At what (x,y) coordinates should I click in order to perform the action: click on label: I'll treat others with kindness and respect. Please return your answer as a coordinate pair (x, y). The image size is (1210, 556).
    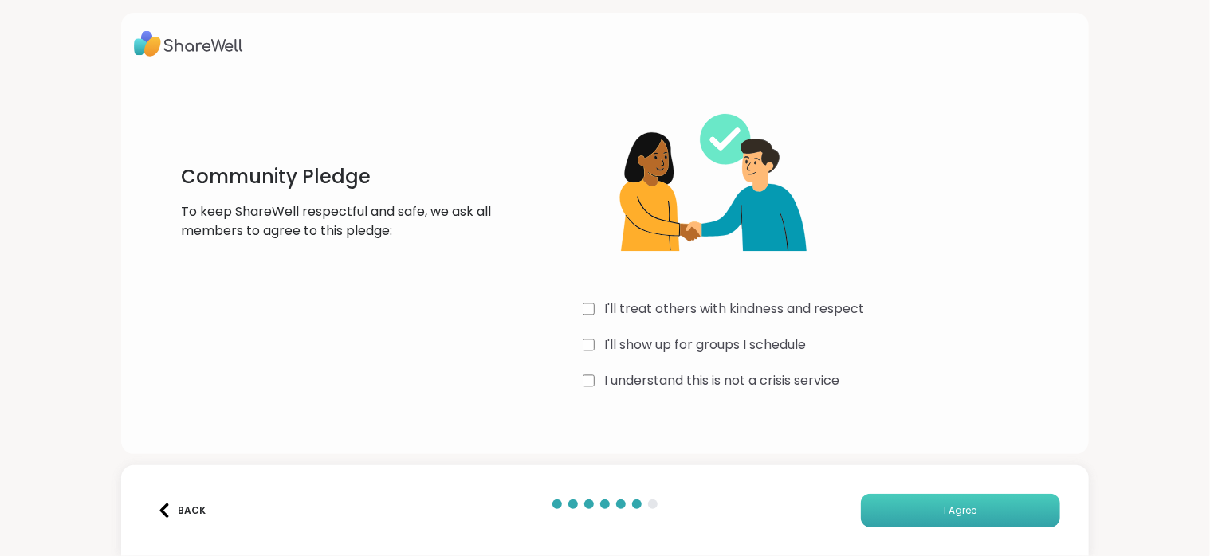
    Looking at the image, I should click on (734, 309).